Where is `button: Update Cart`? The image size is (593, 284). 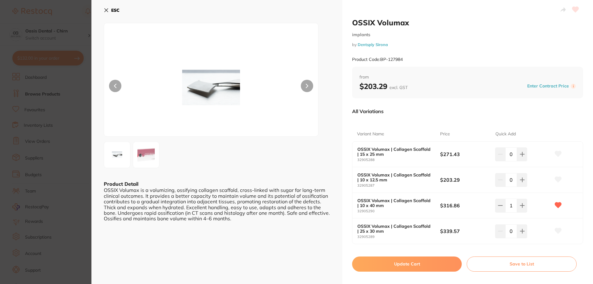
button: Update Cart is located at coordinates (407, 264).